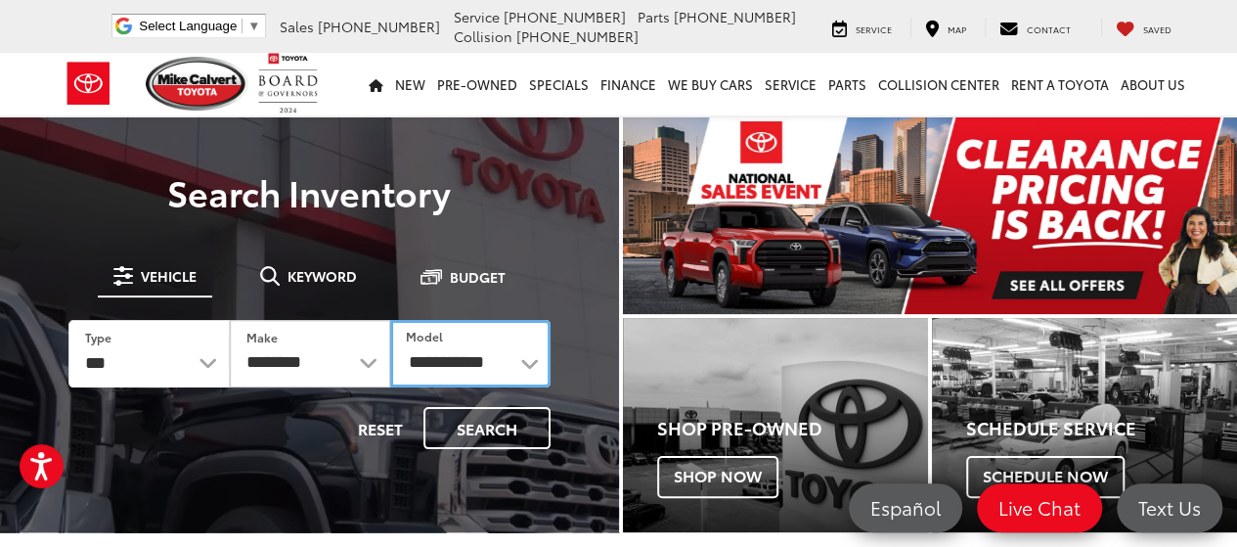 Image resolution: width=1237 pixels, height=547 pixels. I want to click on img: Mike Calvert Toyota, so click(197, 83).